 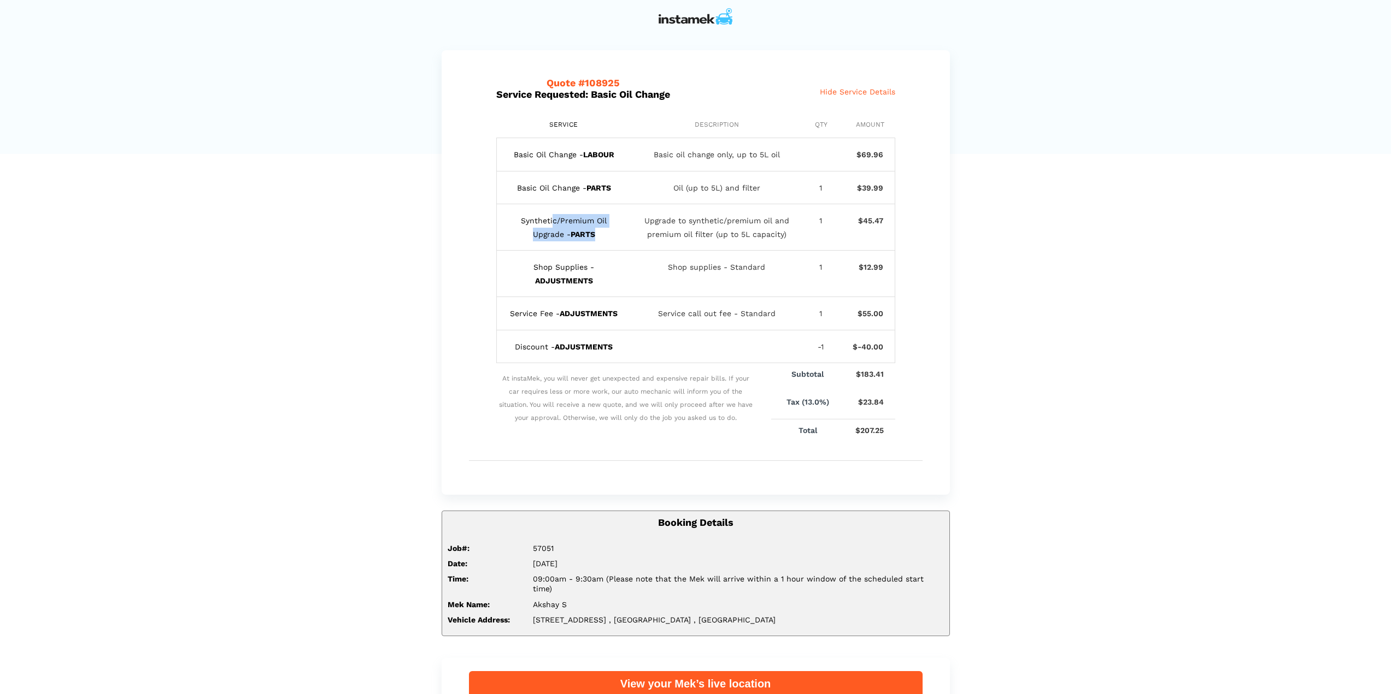 What do you see at coordinates (864, 227) in the screenshot?
I see `div: $45.47` at bounding box center [864, 227].